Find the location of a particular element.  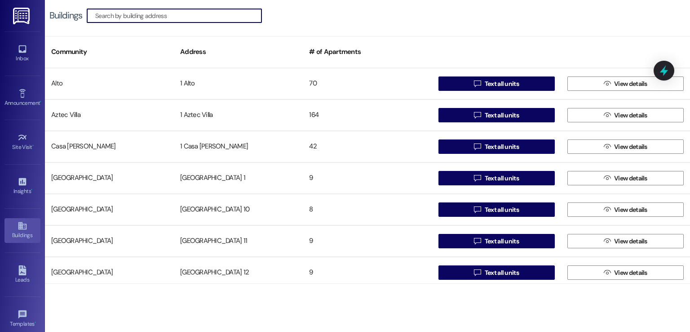

div: 1 Aztec Villa is located at coordinates (238, 115).